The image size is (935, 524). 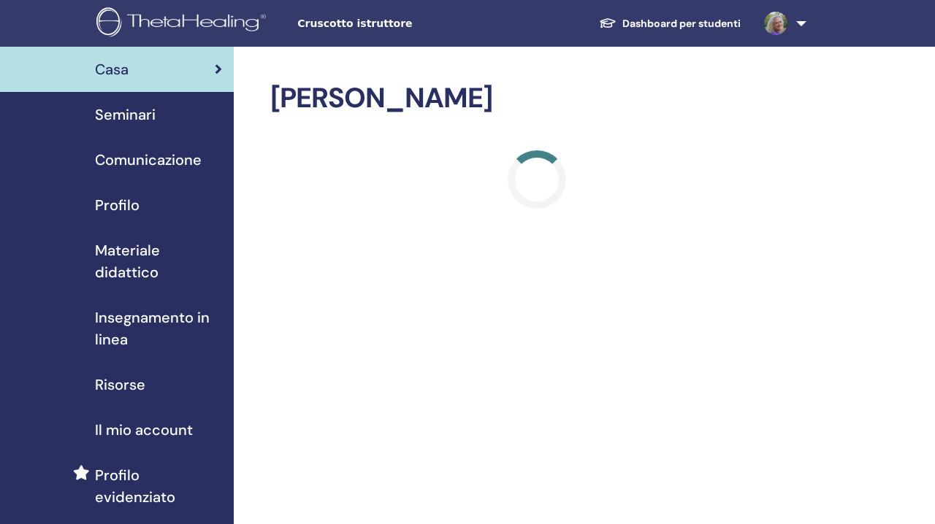 What do you see at coordinates (148, 160) in the screenshot?
I see `span: Comunicazione` at bounding box center [148, 160].